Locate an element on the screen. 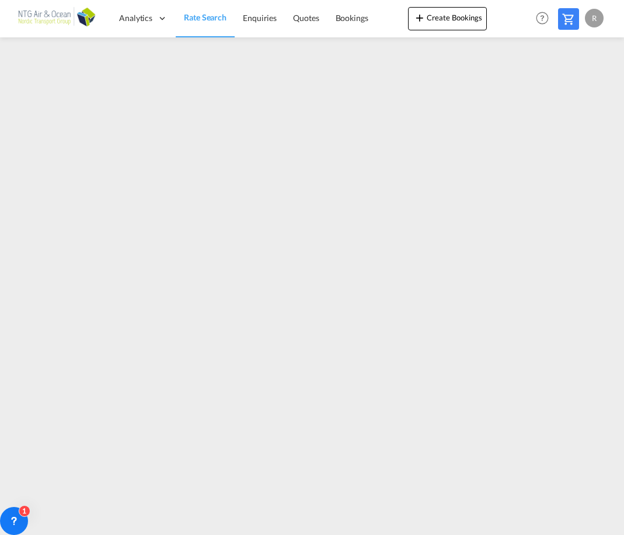  button: icon-plus 400-fgCreate Bookings is located at coordinates (447, 19).